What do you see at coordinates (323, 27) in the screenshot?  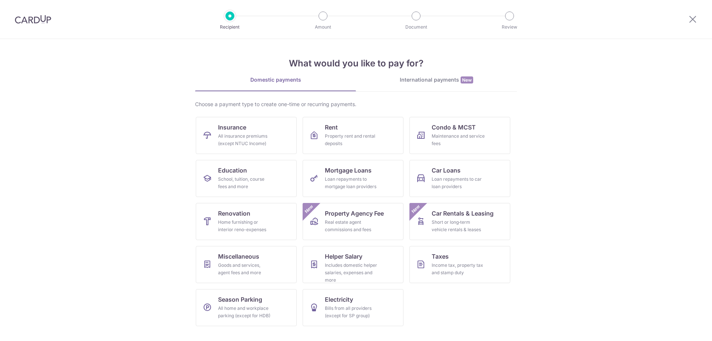 I see `p: Amount` at bounding box center [323, 27].